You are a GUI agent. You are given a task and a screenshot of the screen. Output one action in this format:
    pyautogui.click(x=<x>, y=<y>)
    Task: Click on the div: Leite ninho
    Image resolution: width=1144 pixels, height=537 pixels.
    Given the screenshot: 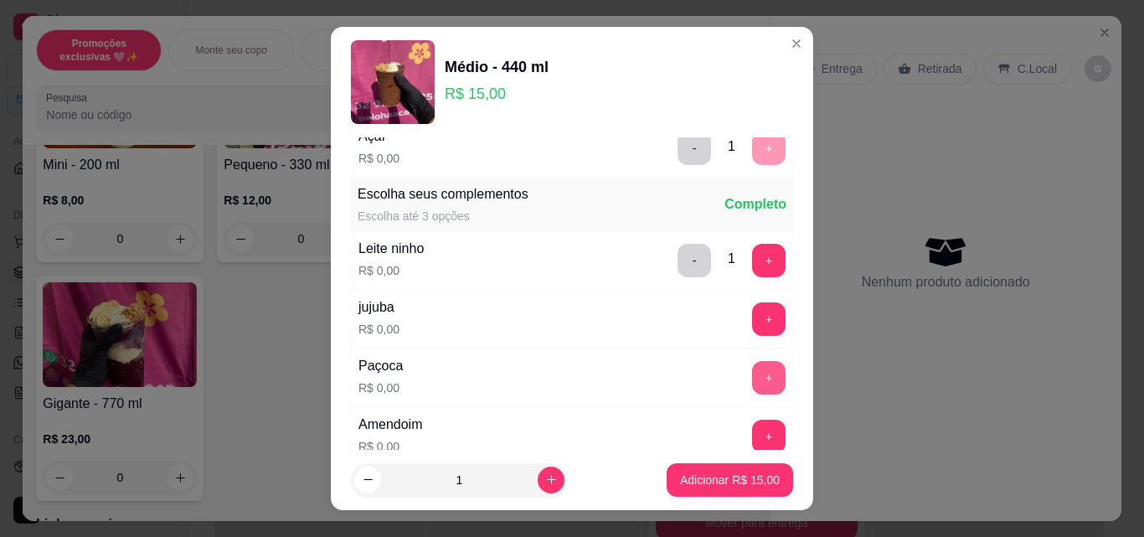 What is the action you would take?
    pyautogui.click(x=391, y=249)
    